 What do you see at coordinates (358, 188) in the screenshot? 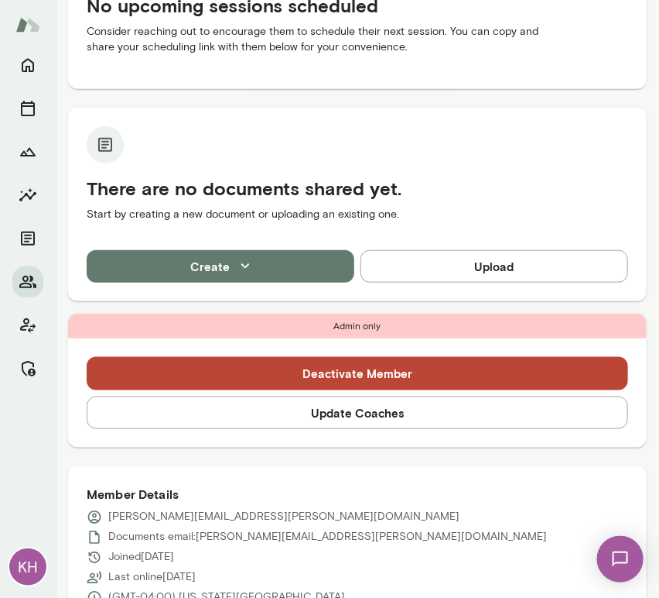
I see `h5: There are no documents shared yet.` at bounding box center [358, 188].